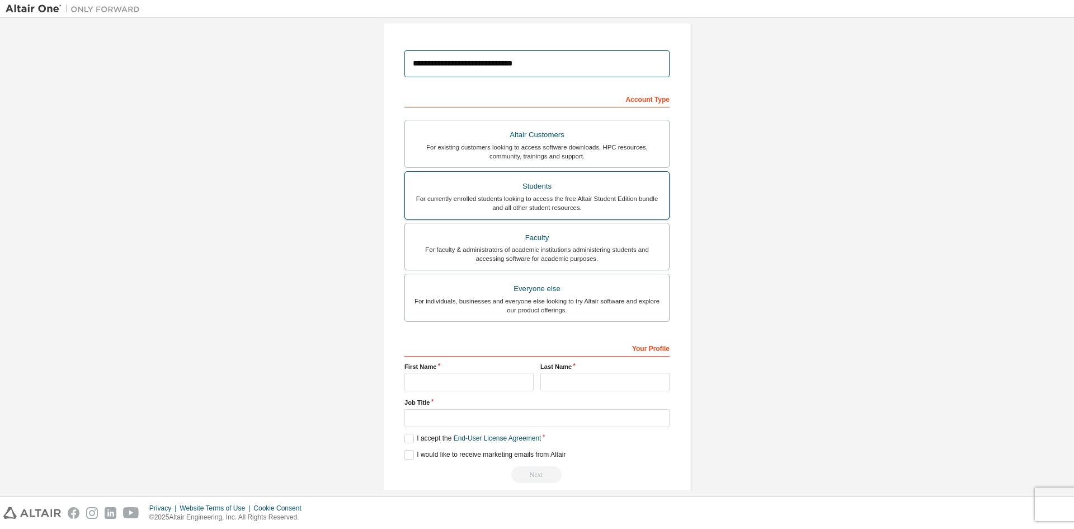 The height and width of the screenshot is (529, 1074). What do you see at coordinates (469, 366) in the screenshot?
I see `label: First Name` at bounding box center [469, 366].